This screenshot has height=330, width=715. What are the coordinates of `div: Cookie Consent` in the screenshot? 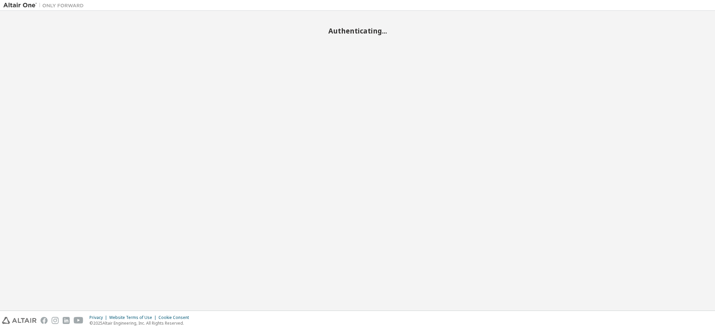 It's located at (175, 317).